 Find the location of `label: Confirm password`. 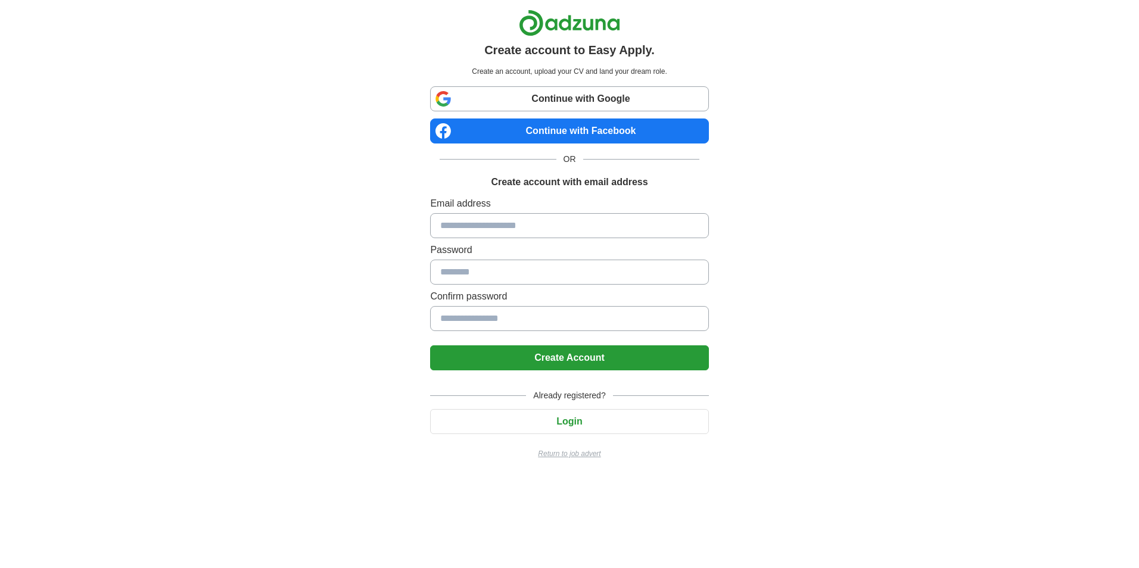

label: Confirm password is located at coordinates (569, 297).